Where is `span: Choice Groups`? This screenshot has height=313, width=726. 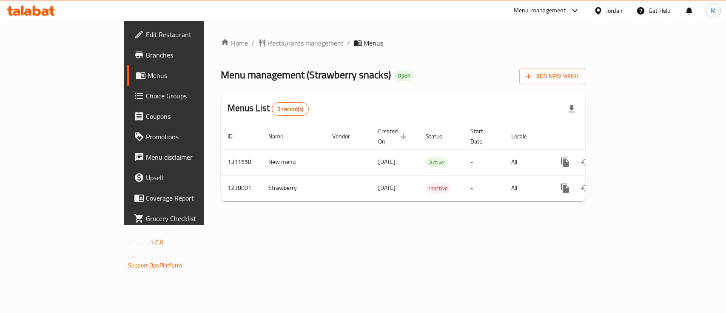
span: Choice Groups is located at coordinates (192, 96).